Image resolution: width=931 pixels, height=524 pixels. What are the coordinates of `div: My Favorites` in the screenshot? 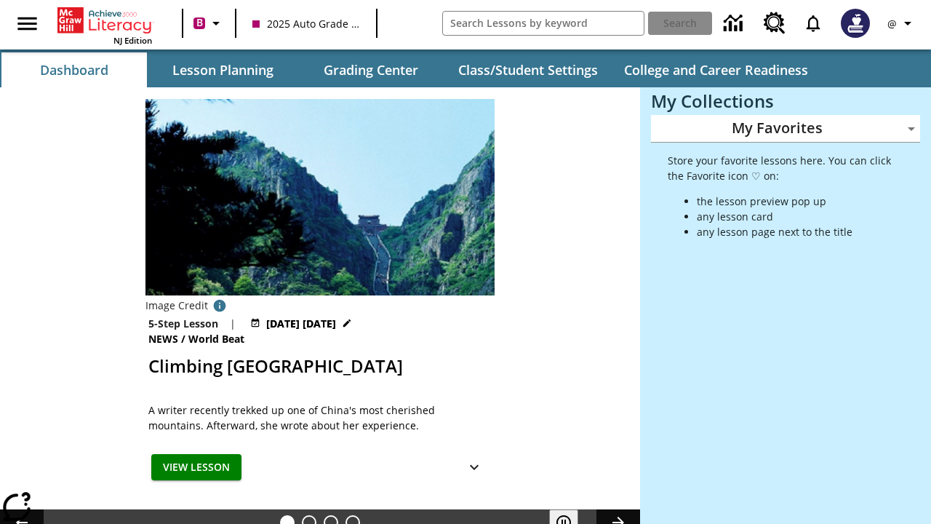 It's located at (786, 129).